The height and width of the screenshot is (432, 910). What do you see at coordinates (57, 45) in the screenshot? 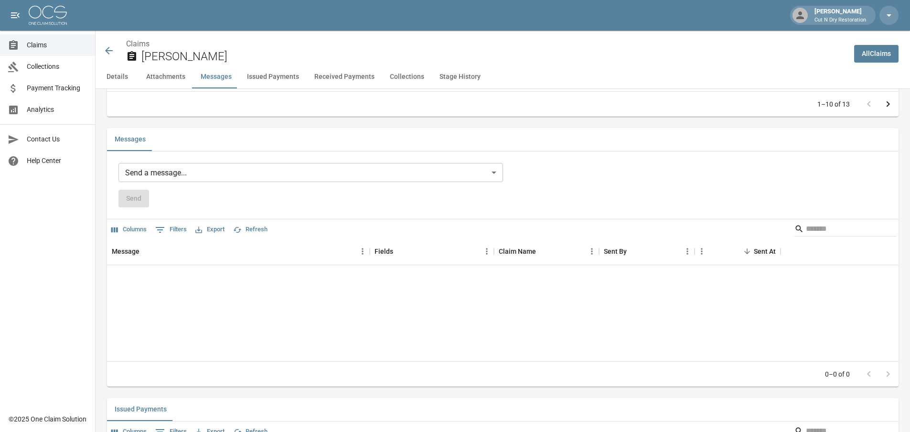
I see `span: Claims` at bounding box center [57, 45].